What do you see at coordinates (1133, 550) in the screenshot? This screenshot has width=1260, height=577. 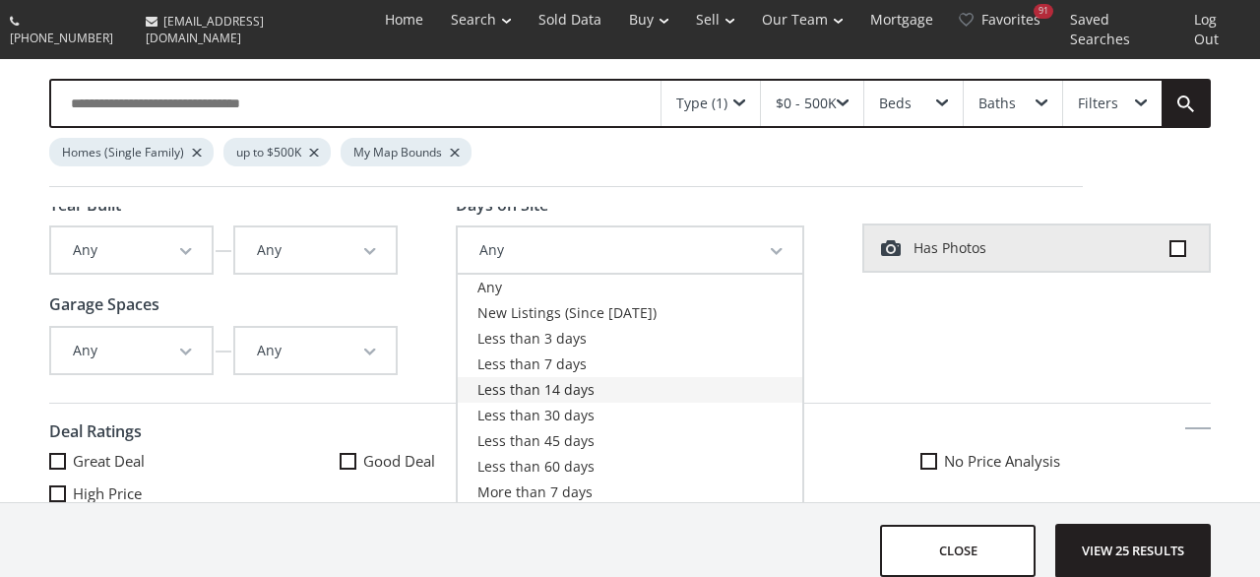 I see `span: View 25 results` at bounding box center [1133, 550].